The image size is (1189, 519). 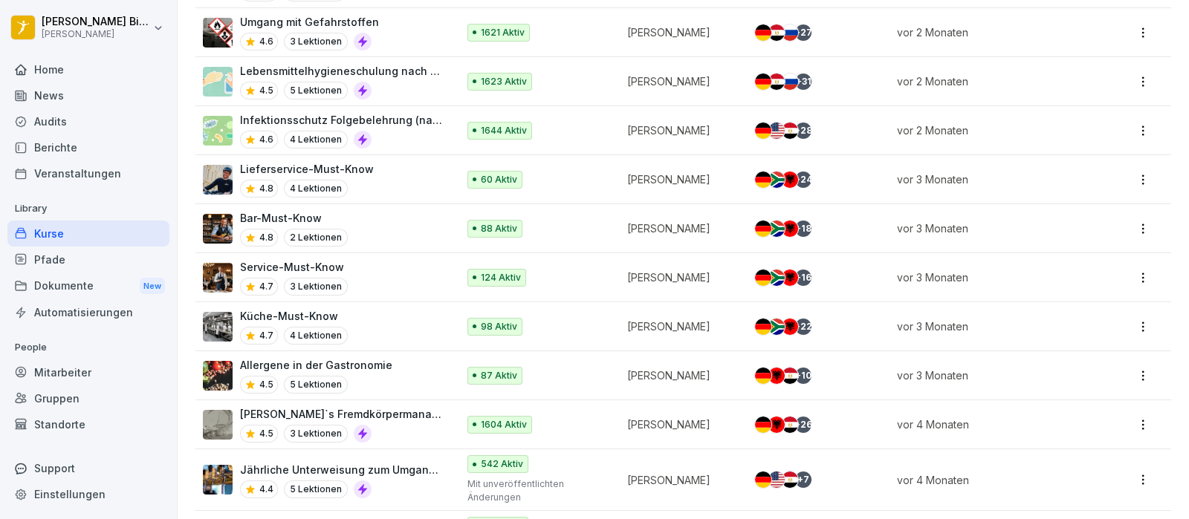 I want to click on p: 60 Aktiv, so click(x=499, y=180).